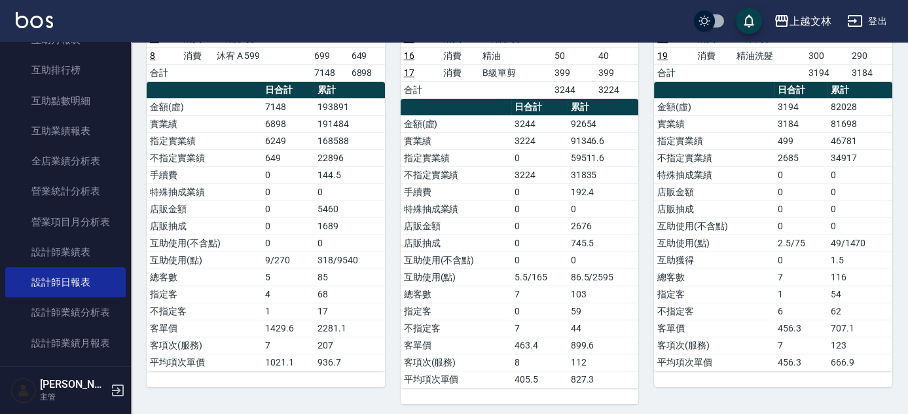  Describe the element at coordinates (65, 131) in the screenshot. I see `a: 互助業績報表` at that location.